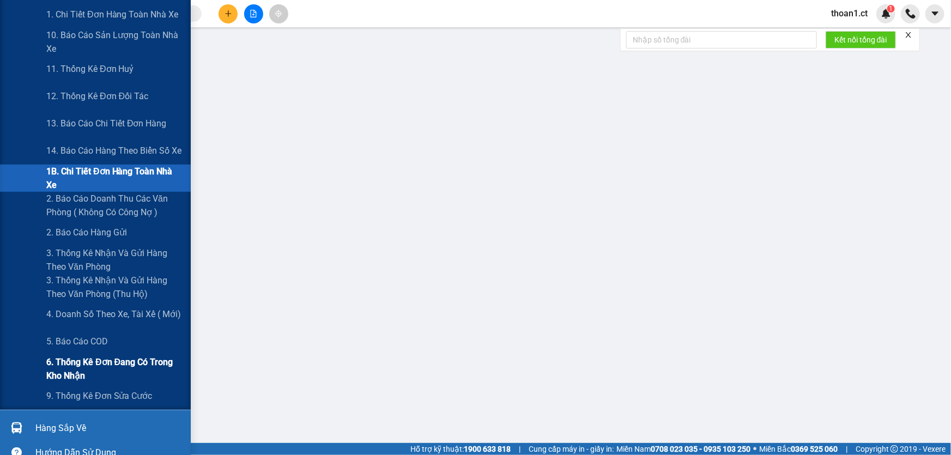  Describe the element at coordinates (253, 14) in the screenshot. I see `button: file-add` at that location.